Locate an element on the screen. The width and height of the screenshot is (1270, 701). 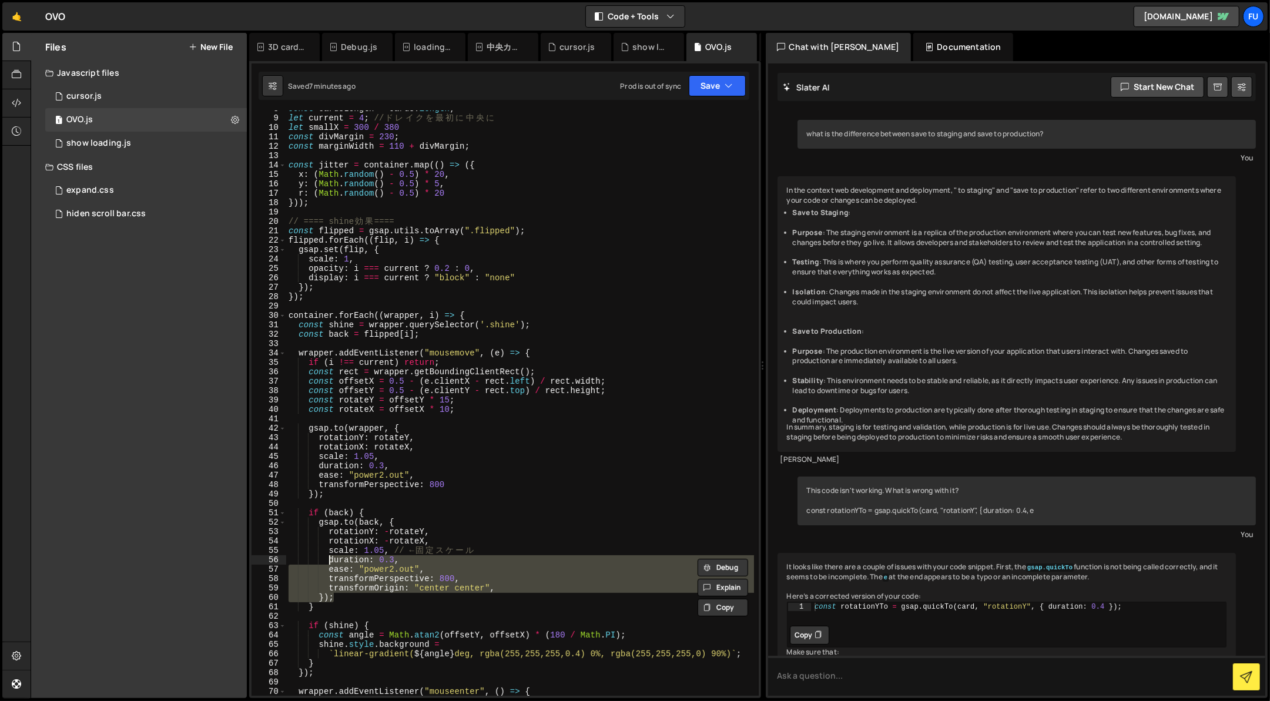
div: 69 is located at coordinates (269, 682).